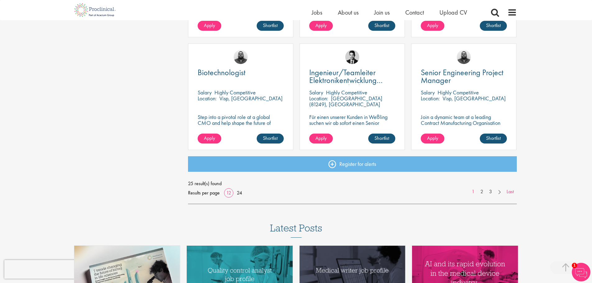  I want to click on img: Chatbot, so click(581, 272).